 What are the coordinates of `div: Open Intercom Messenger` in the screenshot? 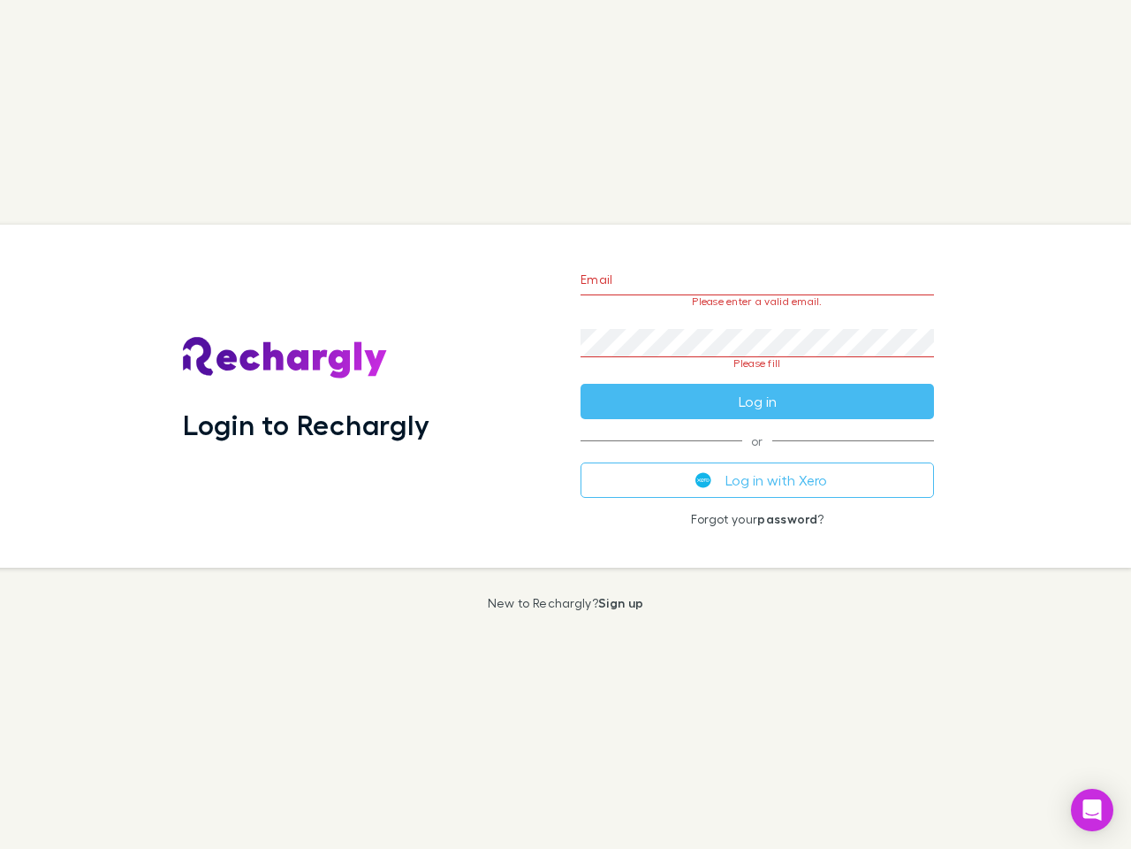 It's located at (1093, 810).